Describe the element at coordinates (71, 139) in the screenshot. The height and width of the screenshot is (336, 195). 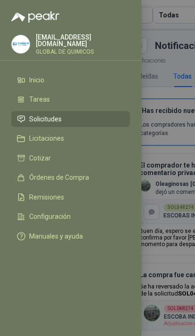
I see `a: Licitaciones` at that location.